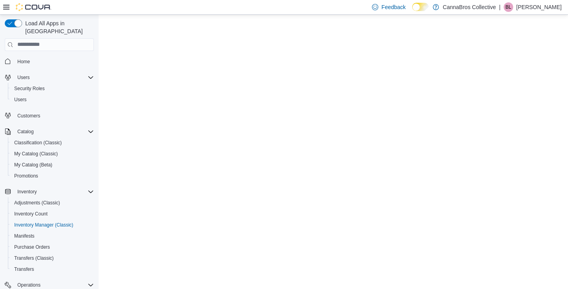 This screenshot has height=289, width=568. What do you see at coordinates (33, 165) in the screenshot?
I see `a: My Catalog (Beta)` at bounding box center [33, 165].